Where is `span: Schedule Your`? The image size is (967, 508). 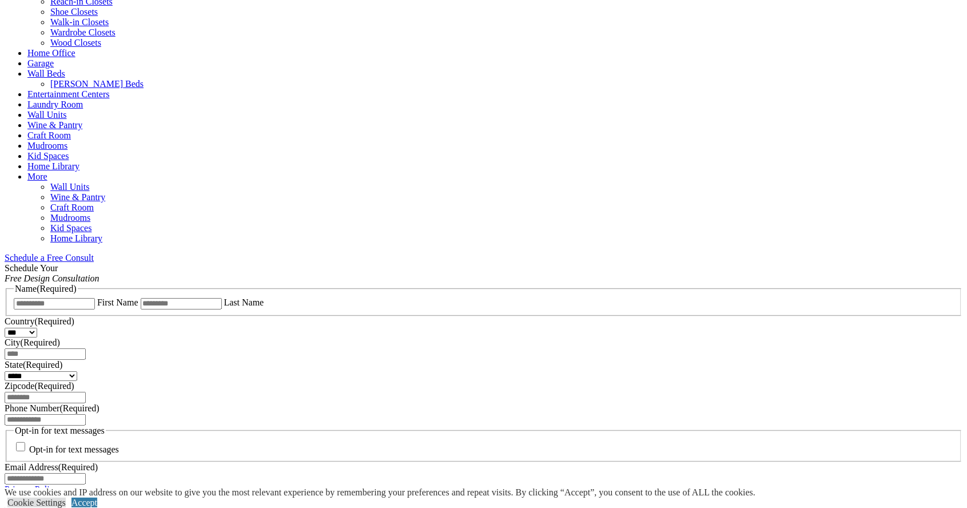 span: Schedule Your is located at coordinates (52, 273).